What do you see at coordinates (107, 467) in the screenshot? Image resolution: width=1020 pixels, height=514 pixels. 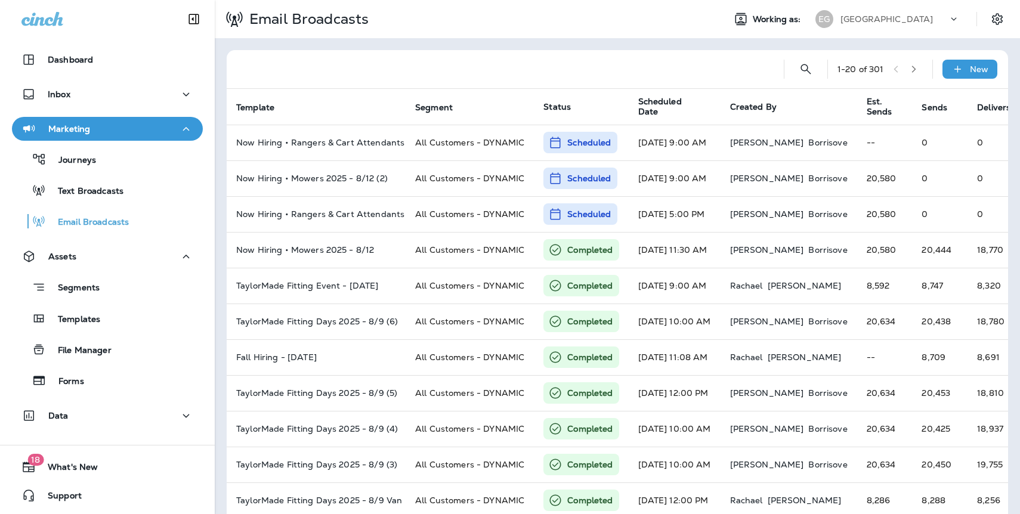 I see `button: 18What's New` at bounding box center [107, 467].